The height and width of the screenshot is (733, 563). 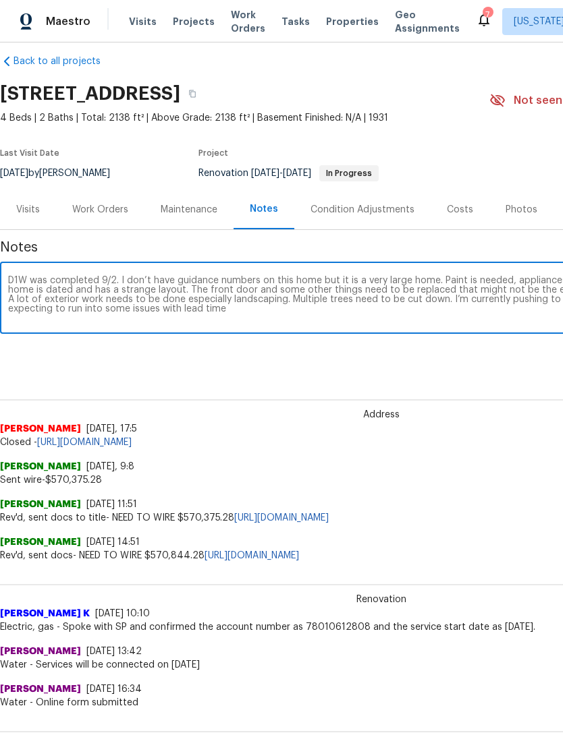 What do you see at coordinates (381, 415) in the screenshot?
I see `span: Address` at bounding box center [381, 415].